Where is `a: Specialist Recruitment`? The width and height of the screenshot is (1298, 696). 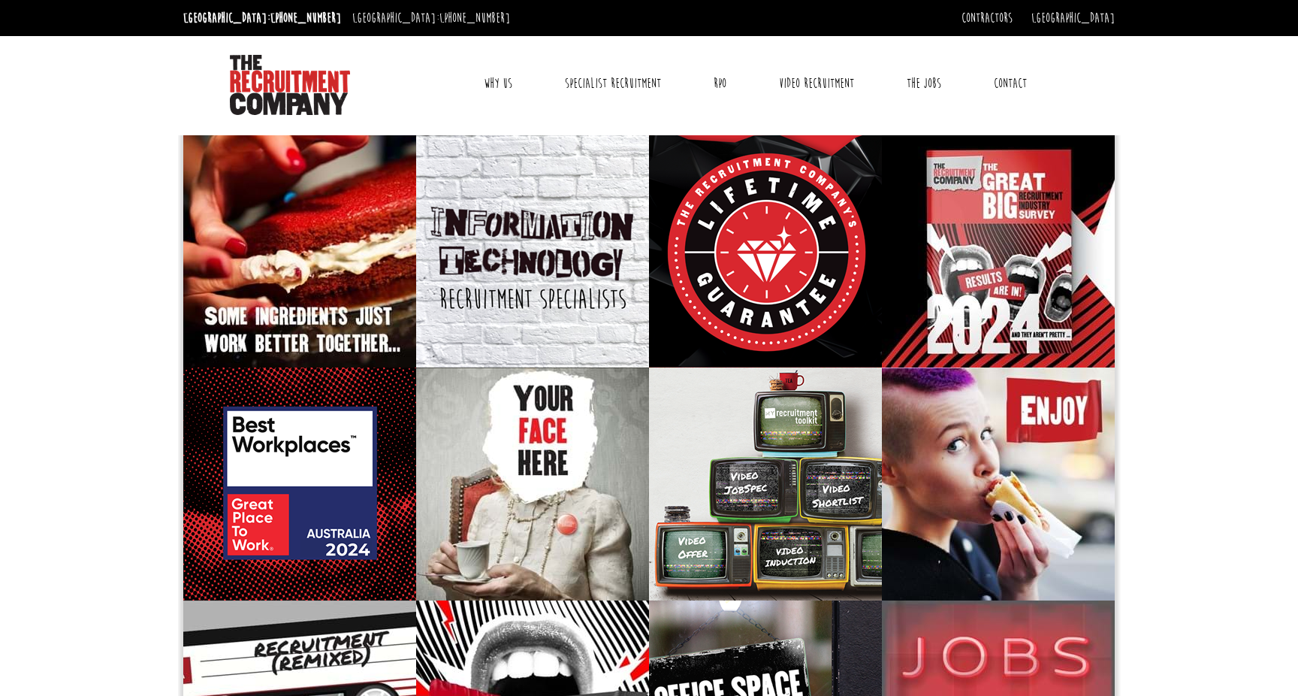
a: Specialist Recruitment is located at coordinates (613, 83).